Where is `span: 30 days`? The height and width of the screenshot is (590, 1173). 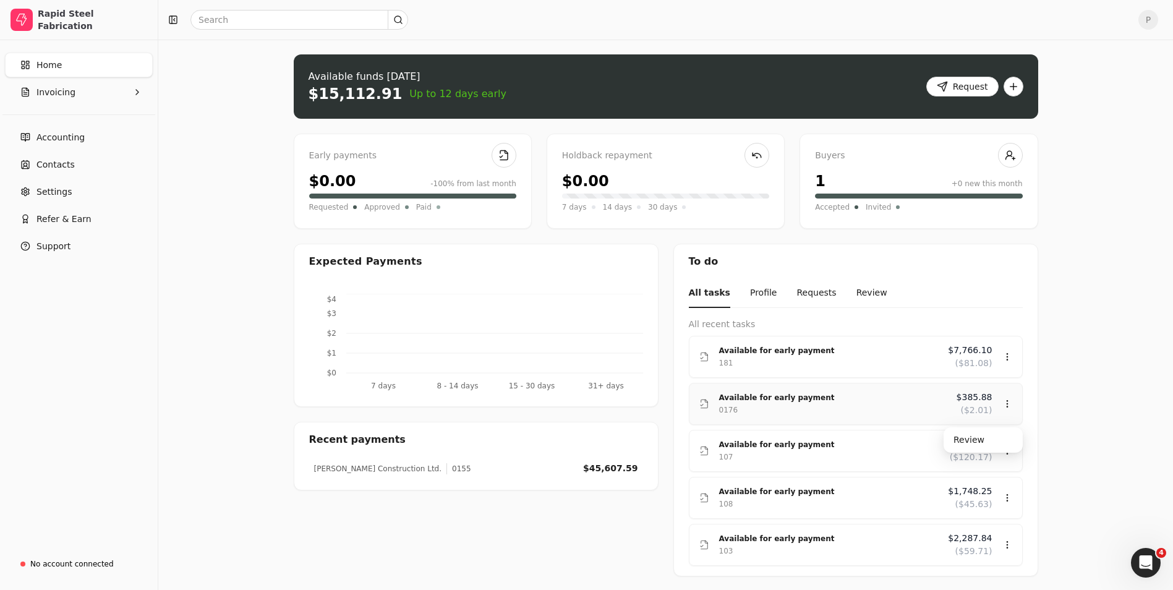 span: 30 days is located at coordinates (662, 207).